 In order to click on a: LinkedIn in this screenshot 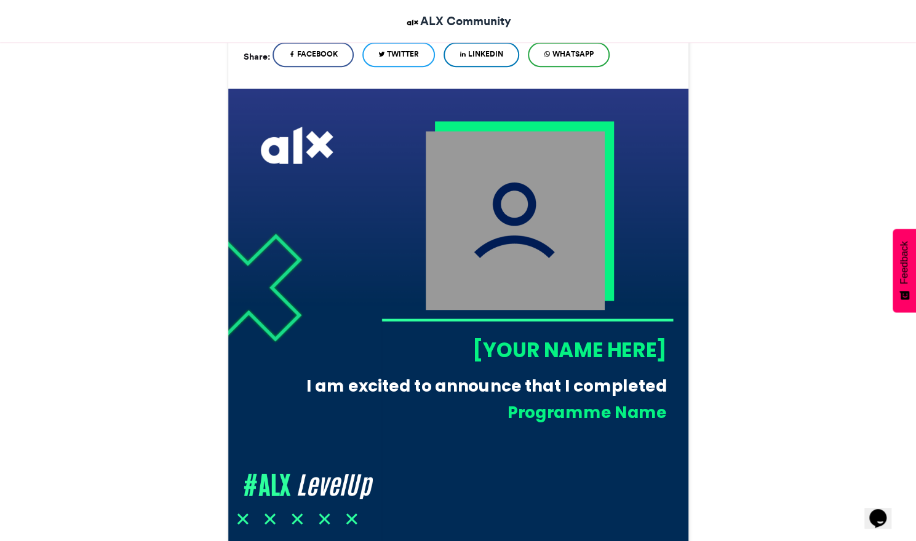, I will do `click(481, 55)`.